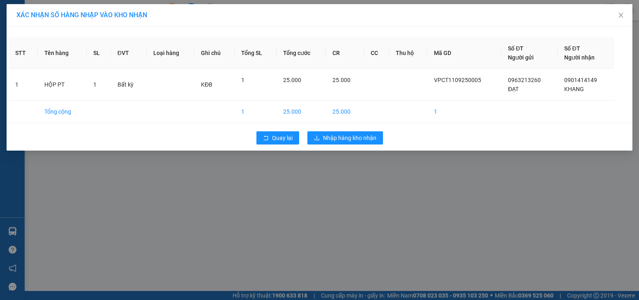 Image resolution: width=639 pixels, height=300 pixels. What do you see at coordinates (62, 112) in the screenshot?
I see `td: Tổng cộng` at bounding box center [62, 112].